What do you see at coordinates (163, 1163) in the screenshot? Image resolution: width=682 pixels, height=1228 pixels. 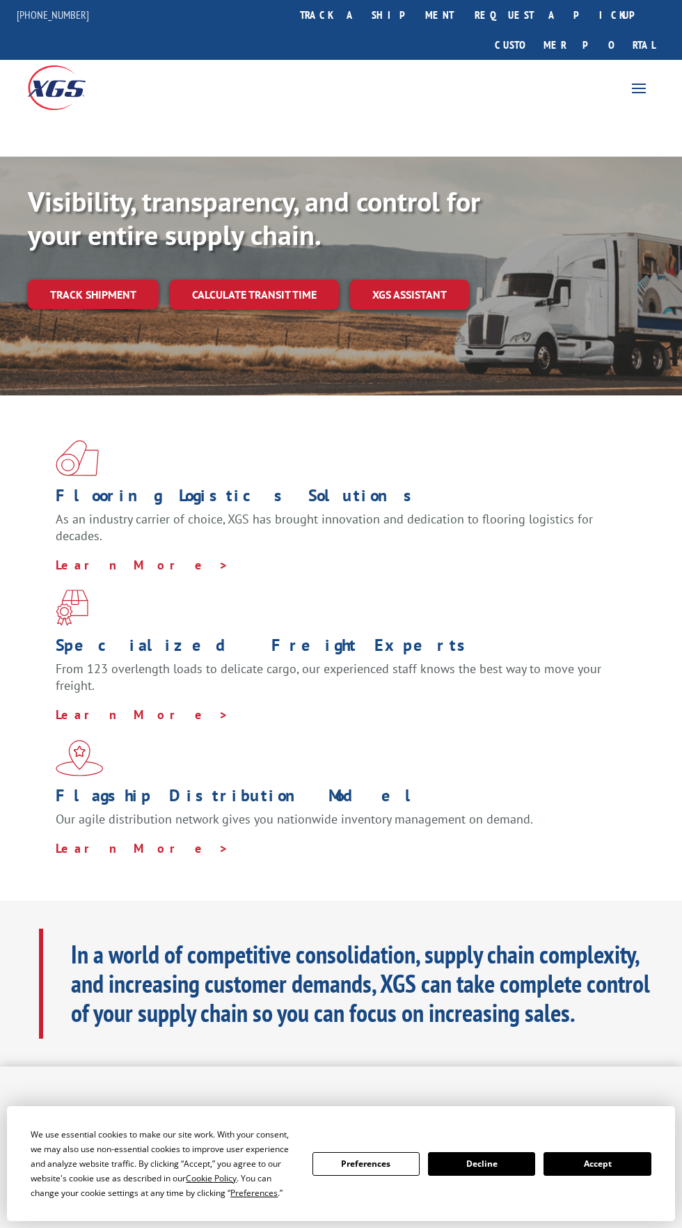 I see `div: We use essential cookies to make our site work. With your consent, we may also use non-essential ...` at bounding box center [163, 1163].